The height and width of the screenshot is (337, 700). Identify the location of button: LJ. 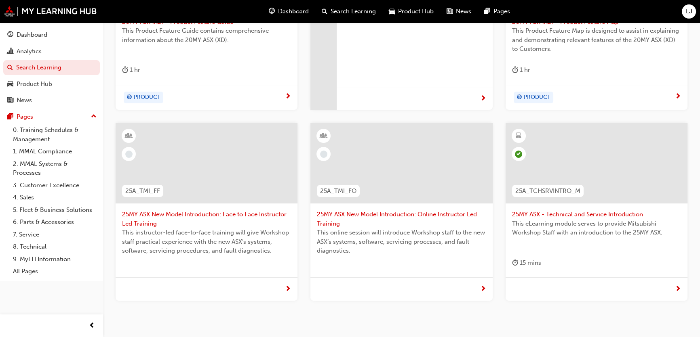
(689, 11).